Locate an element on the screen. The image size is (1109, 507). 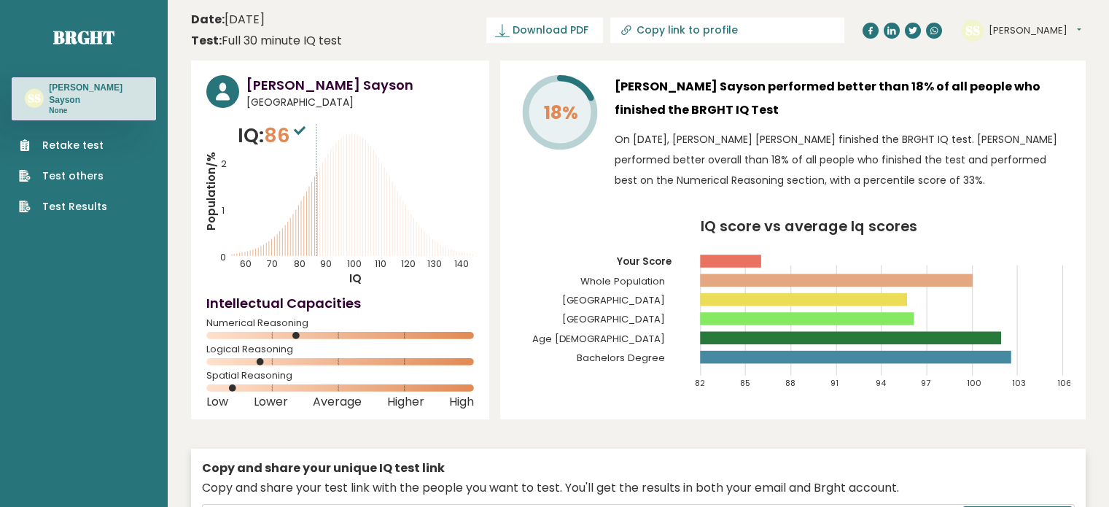
b: Date: is located at coordinates (208, 19).